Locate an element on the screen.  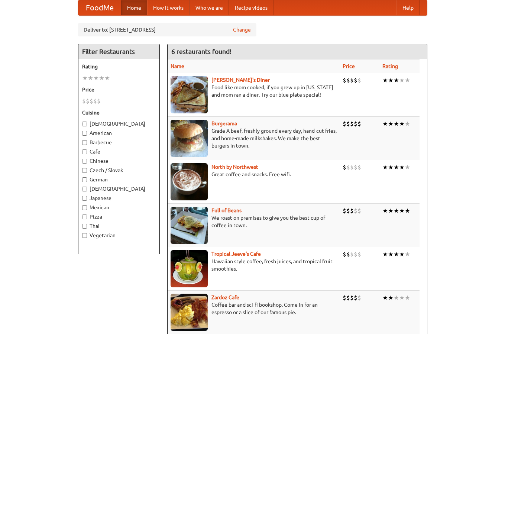
img: zardoz.jpg is located at coordinates (189, 312).